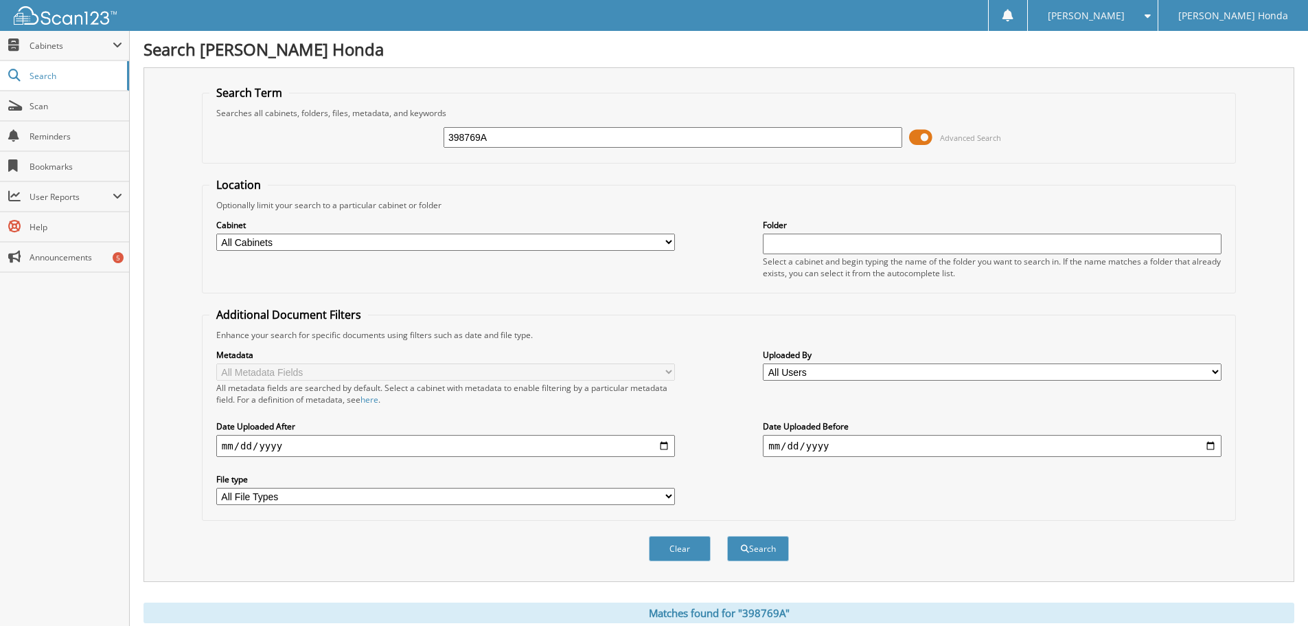 The image size is (1308, 626). Describe the element at coordinates (76, 166) in the screenshot. I see `span: Bookmarks` at that location.